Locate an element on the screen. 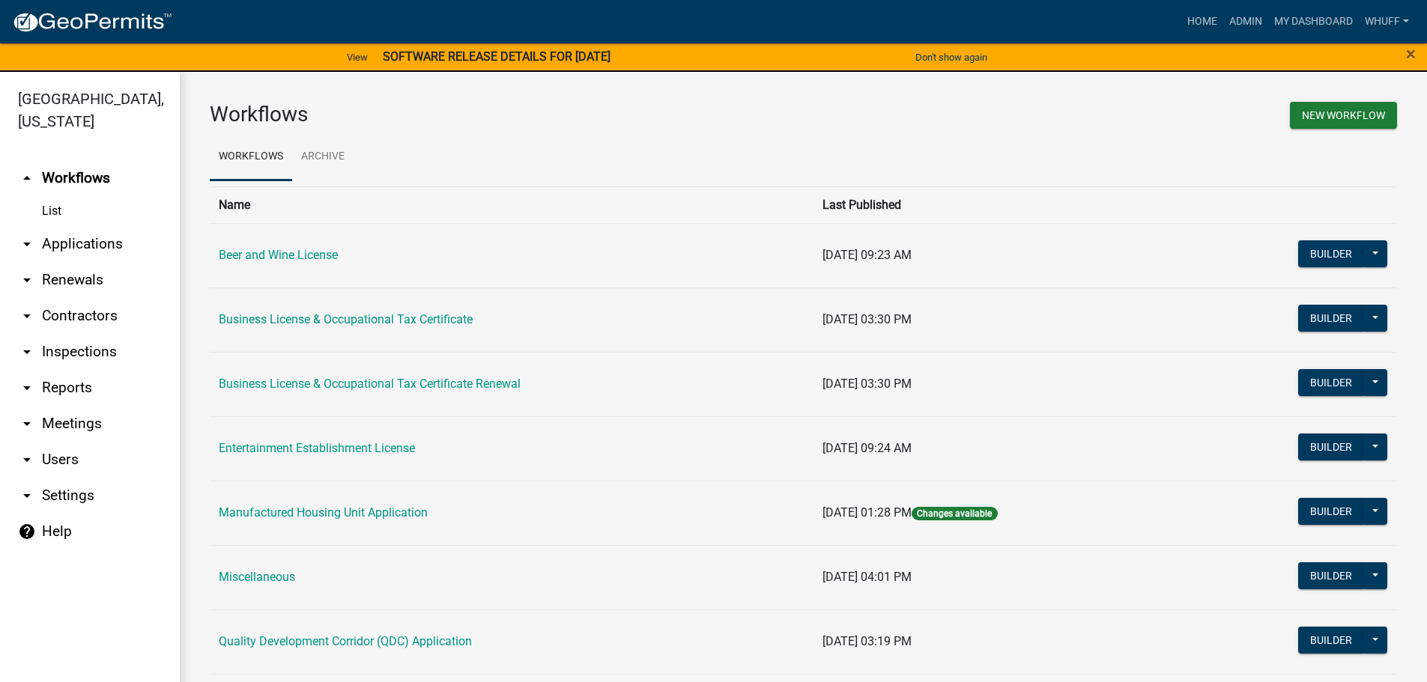 Image resolution: width=1427 pixels, height=682 pixels. a: Workflows is located at coordinates (251, 157).